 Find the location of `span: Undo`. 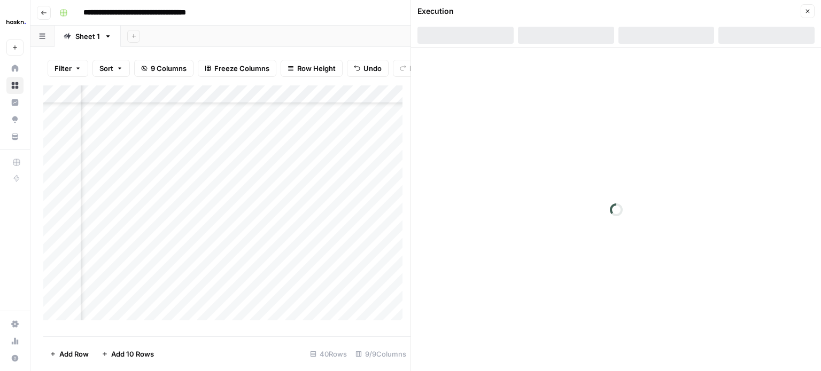

span: Undo is located at coordinates (372, 68).